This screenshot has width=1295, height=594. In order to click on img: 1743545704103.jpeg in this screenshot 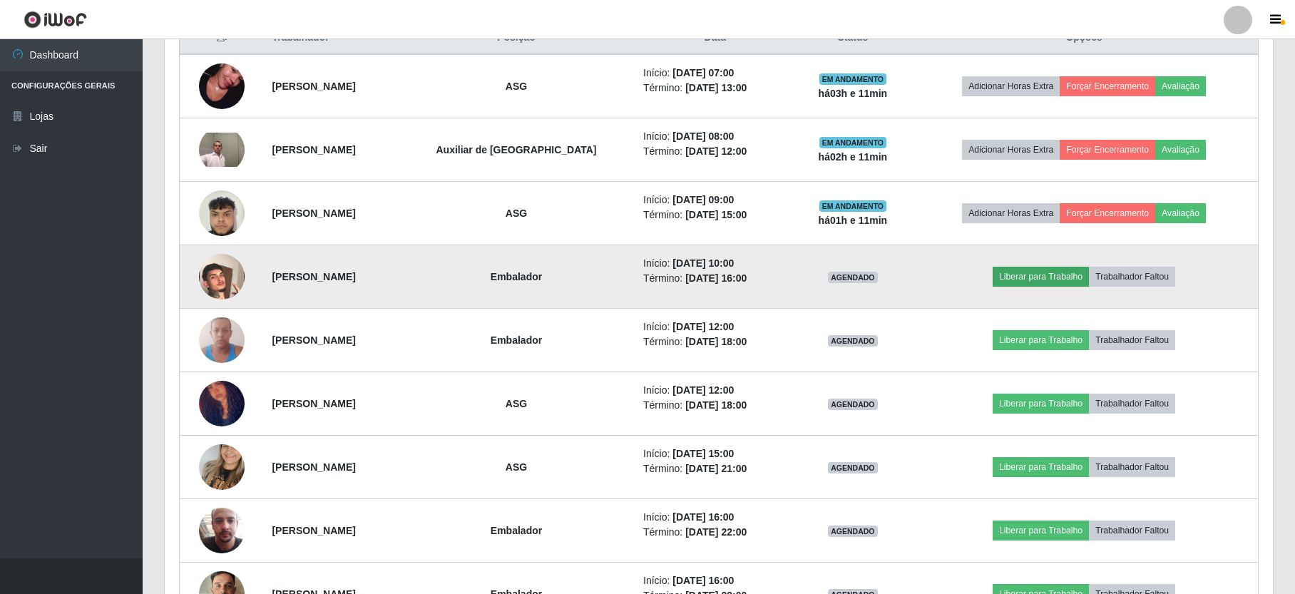, I will do `click(222, 404)`.